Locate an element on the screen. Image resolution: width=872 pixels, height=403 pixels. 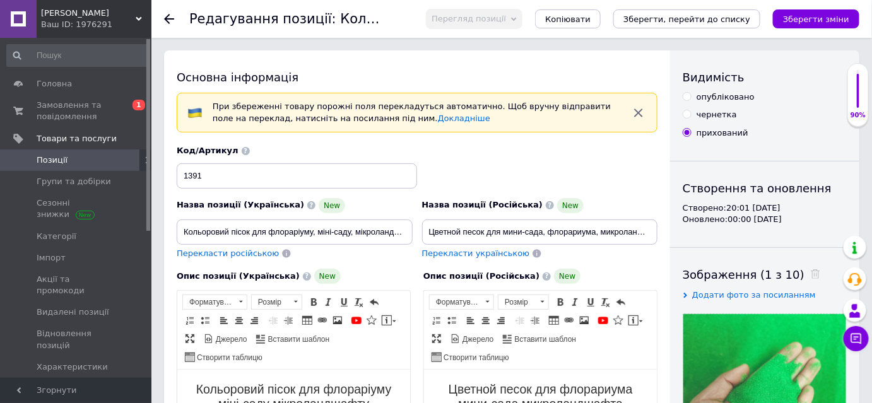
h3: loremip dolors amet-cons, adipis, elitseddoe, tempo incididuntutla etdol magnaal enimad. Min veni... is located at coordinates (116, 159).